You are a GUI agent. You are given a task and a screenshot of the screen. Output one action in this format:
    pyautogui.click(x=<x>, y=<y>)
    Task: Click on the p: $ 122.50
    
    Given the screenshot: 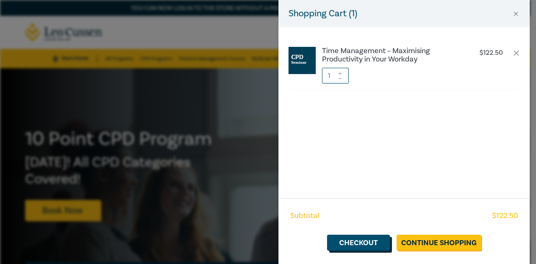 What is the action you would take?
    pyautogui.click(x=491, y=53)
    